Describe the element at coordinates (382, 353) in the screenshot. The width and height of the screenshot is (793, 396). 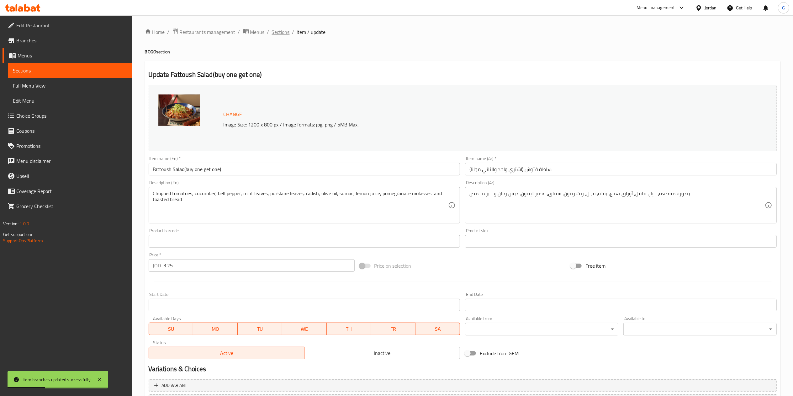
I see `button: Inactive` at that location.